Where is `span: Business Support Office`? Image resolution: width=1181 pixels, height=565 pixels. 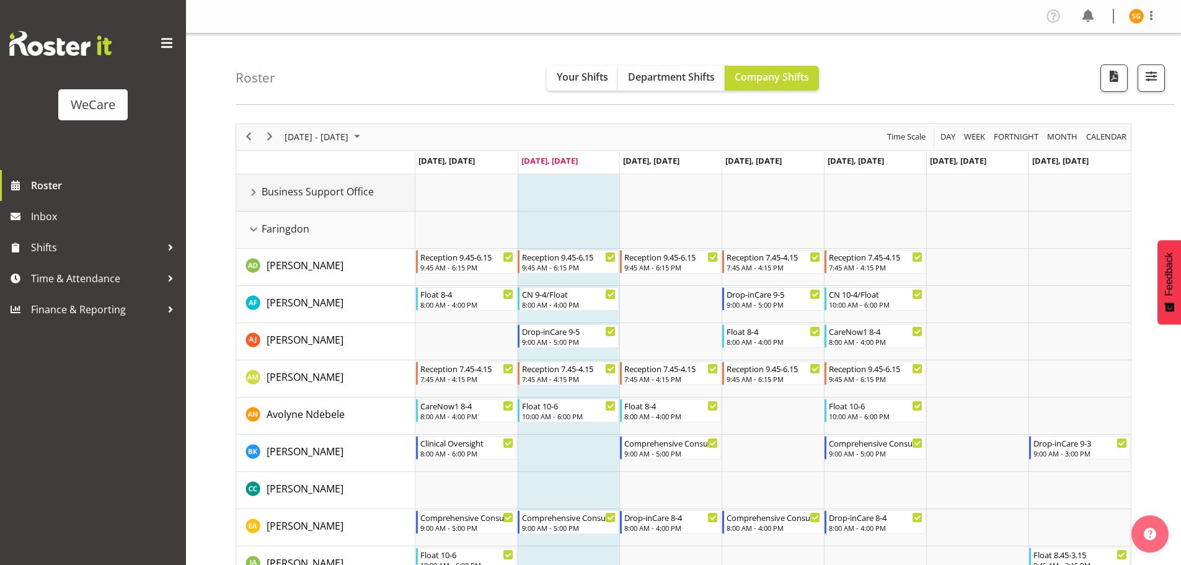 span: Business Support Office is located at coordinates (317, 192).